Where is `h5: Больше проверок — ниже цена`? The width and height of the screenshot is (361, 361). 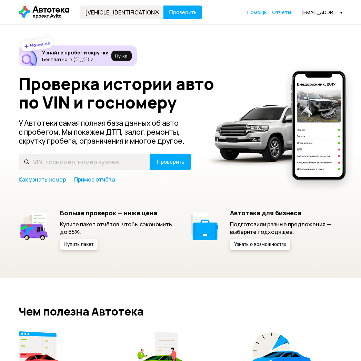 h5: Больше проверок — ниже цена is located at coordinates (116, 213).